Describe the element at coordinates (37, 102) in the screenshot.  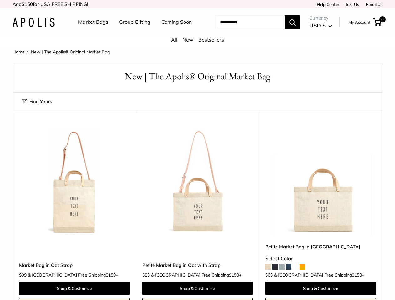
I see `button: Find Yours` at that location.